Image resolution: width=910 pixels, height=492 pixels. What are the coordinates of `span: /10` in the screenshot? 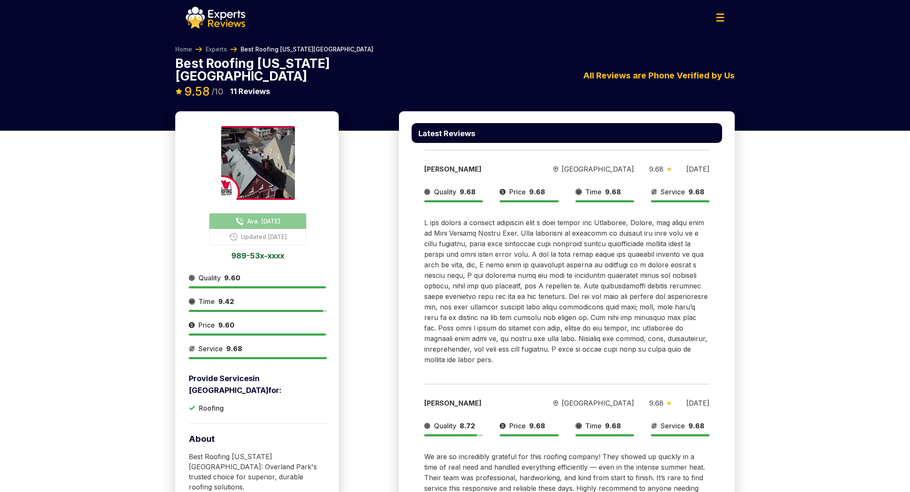 It's located at (217, 91).